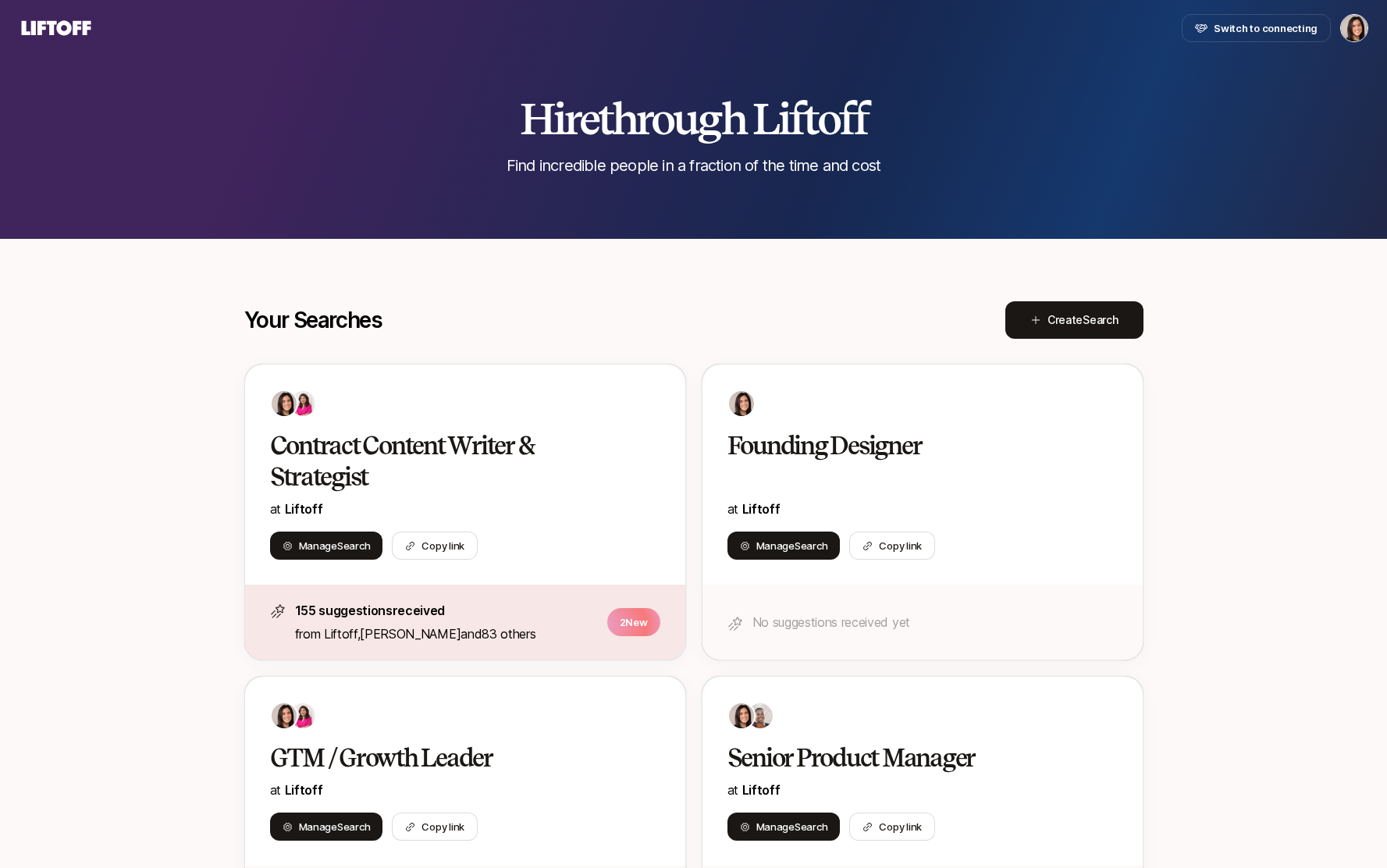 The image size is (1387, 868). I want to click on p: No suggestions received yet, so click(935, 622).